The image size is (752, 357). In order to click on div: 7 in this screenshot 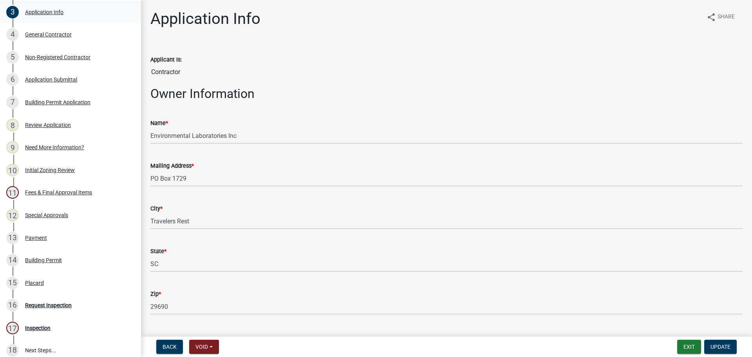, I will do `click(13, 102)`.